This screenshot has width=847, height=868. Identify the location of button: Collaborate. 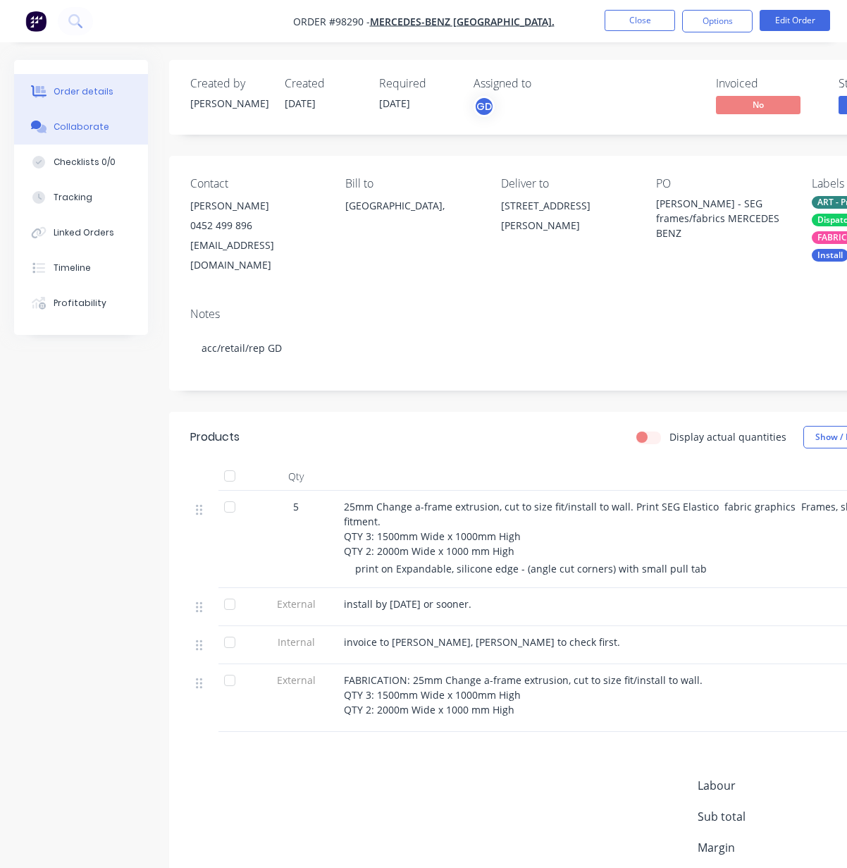
(81, 127).